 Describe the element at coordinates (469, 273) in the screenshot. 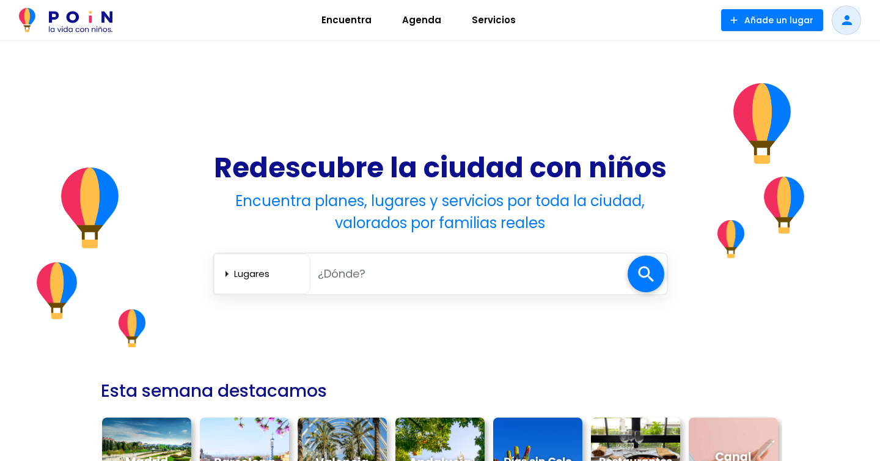

I see `input: ¿Dónde?` at that location.